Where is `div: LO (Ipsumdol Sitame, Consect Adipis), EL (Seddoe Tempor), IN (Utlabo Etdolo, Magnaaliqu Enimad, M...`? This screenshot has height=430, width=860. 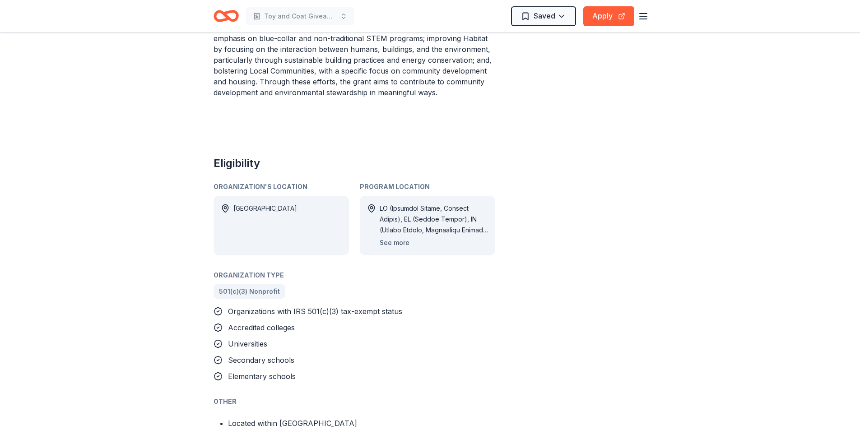 div: LO (Ipsumdol Sitame, Consect Adipis), EL (Seddoe Tempor), IN (Utlabo Etdolo, Magnaaliqu Enimad, M... is located at coordinates (434, 219).